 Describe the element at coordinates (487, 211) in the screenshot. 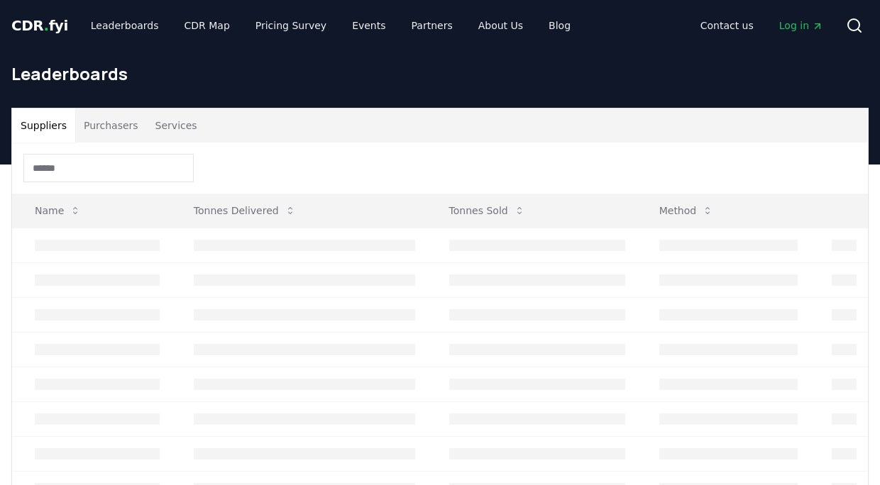

I see `button: Tonnes Sold` at that location.